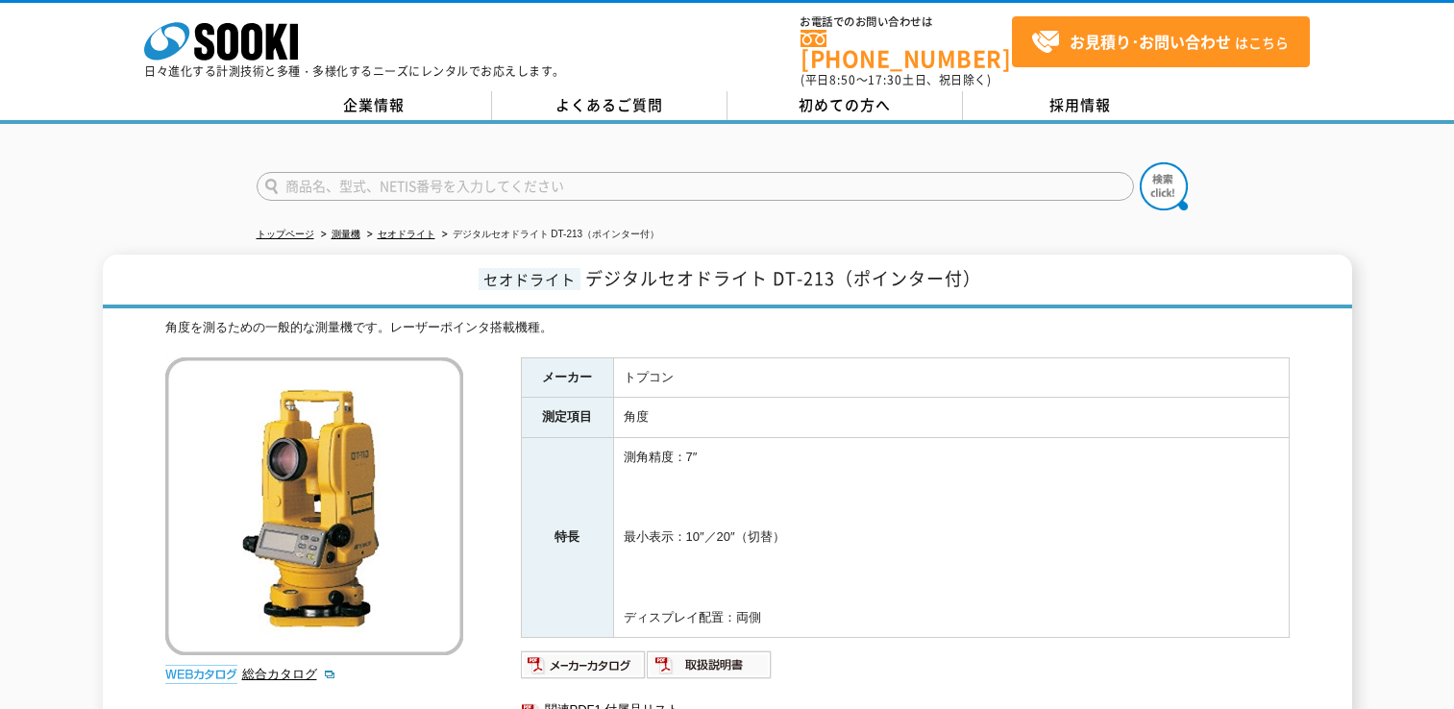 This screenshot has height=709, width=1454. I want to click on span: セオドライト, so click(530, 279).